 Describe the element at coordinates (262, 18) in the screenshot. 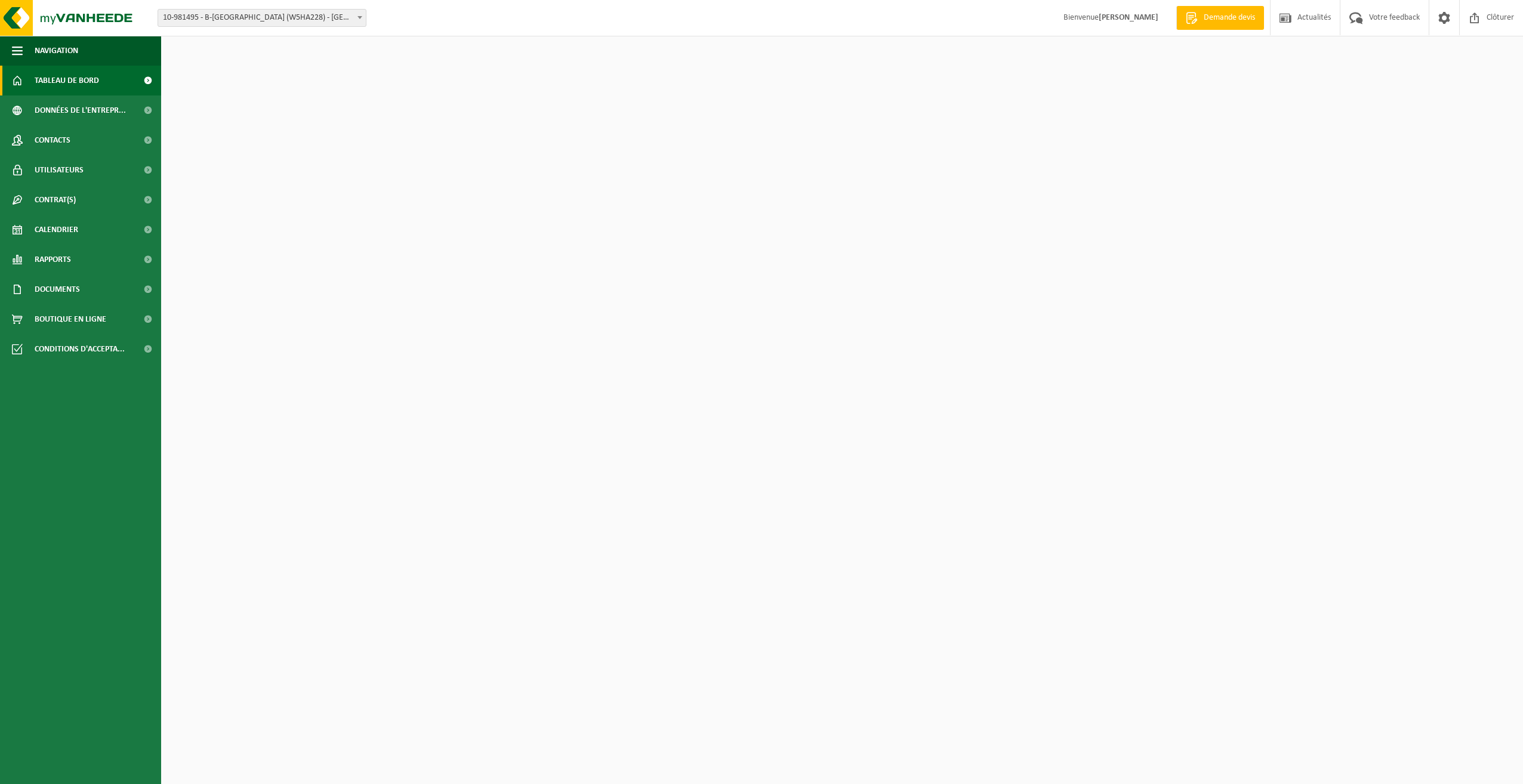

I see `span: 10-981495 - B-ST GARE MARCHIENNE AU PONT (W5HA228) - MARCHIENNE-AU-PONT` at that location.